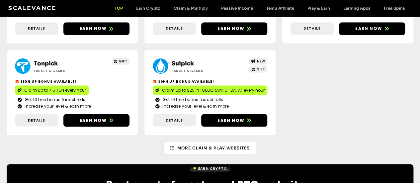 This screenshot has height=183, width=420. I want to click on a: Passive Income, so click(237, 8).